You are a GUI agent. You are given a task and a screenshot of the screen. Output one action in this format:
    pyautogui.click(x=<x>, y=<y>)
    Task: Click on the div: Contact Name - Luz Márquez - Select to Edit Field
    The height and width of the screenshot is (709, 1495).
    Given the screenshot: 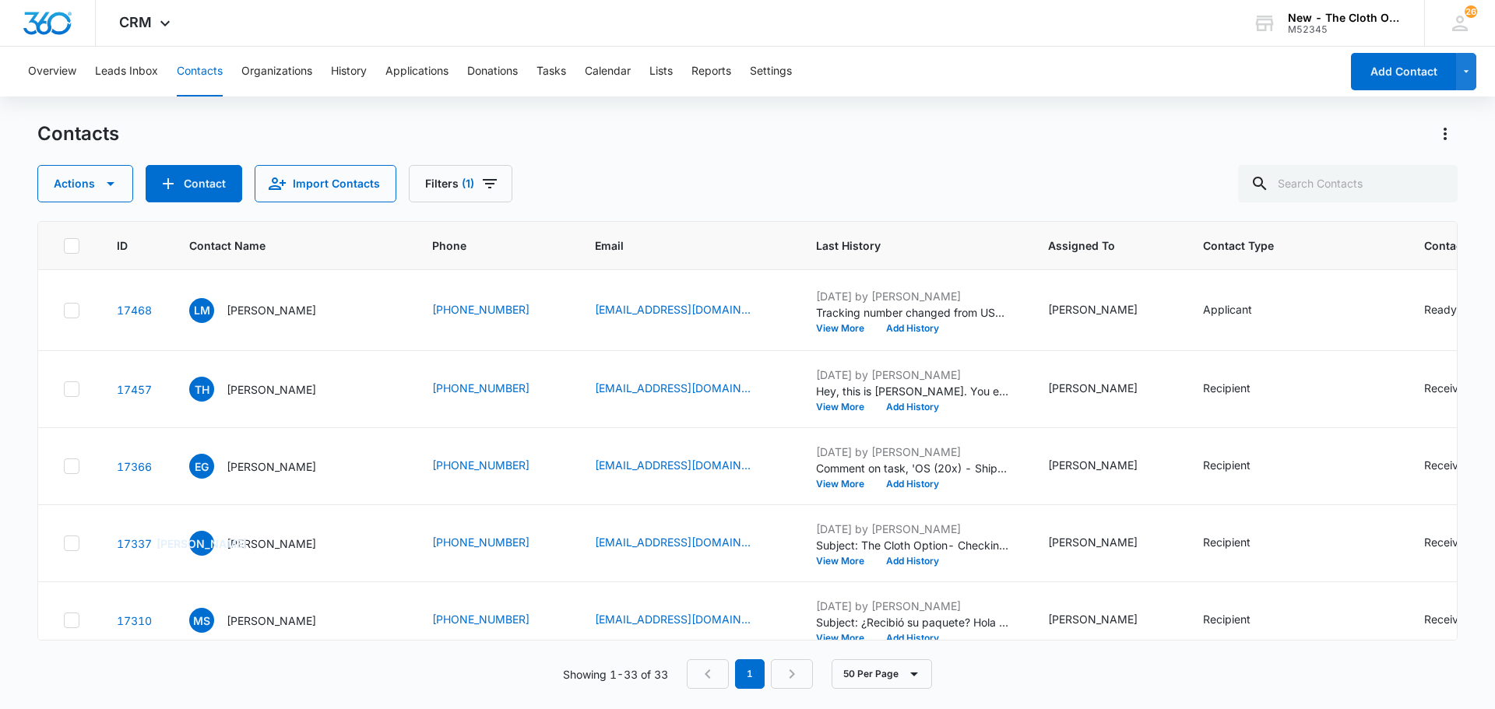 What is the action you would take?
    pyautogui.click(x=266, y=311)
    